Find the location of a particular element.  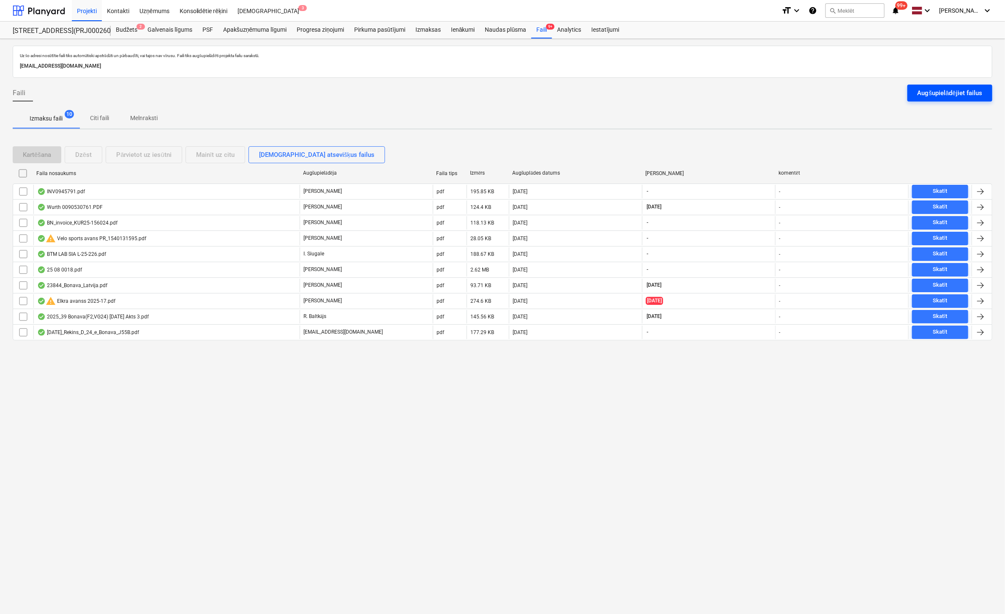

div: Iestatījumi is located at coordinates (605, 30).